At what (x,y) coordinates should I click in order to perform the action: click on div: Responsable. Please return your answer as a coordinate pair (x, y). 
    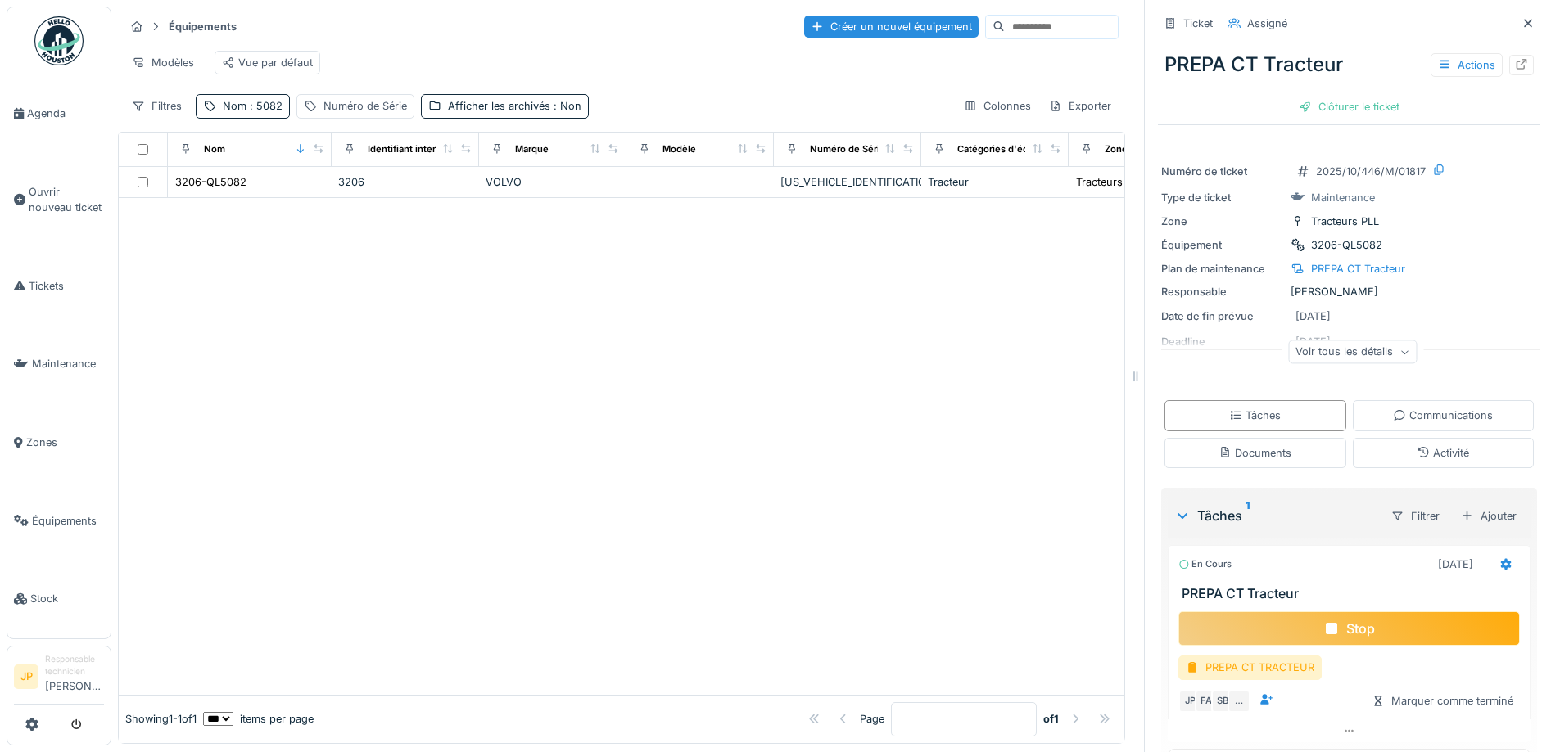
    Looking at the image, I should click on (1222, 291).